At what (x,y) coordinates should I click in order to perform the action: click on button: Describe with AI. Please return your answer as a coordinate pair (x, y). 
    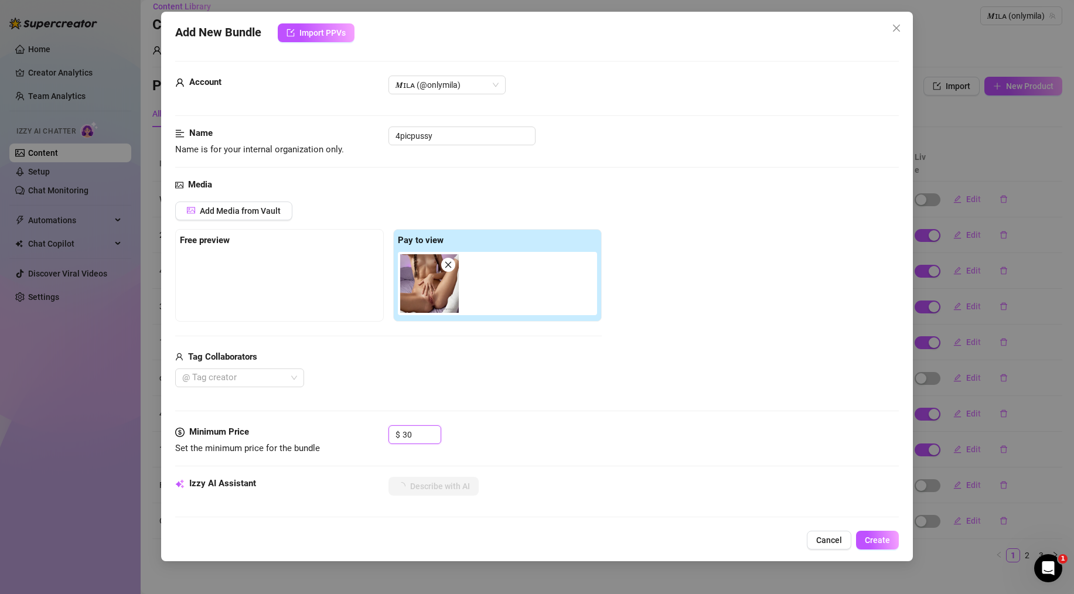
    Looking at the image, I should click on (433, 486).